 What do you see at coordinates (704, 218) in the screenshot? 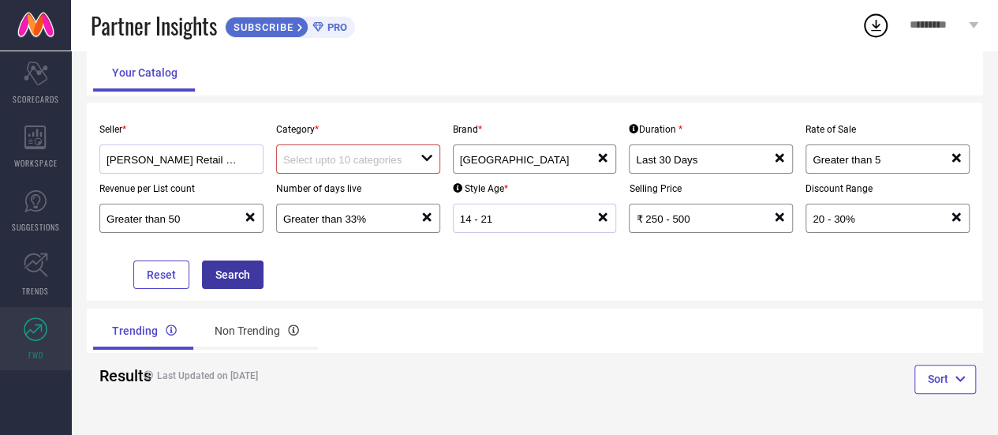
I see `div: ₹ 250 - 500` at bounding box center [704, 218].